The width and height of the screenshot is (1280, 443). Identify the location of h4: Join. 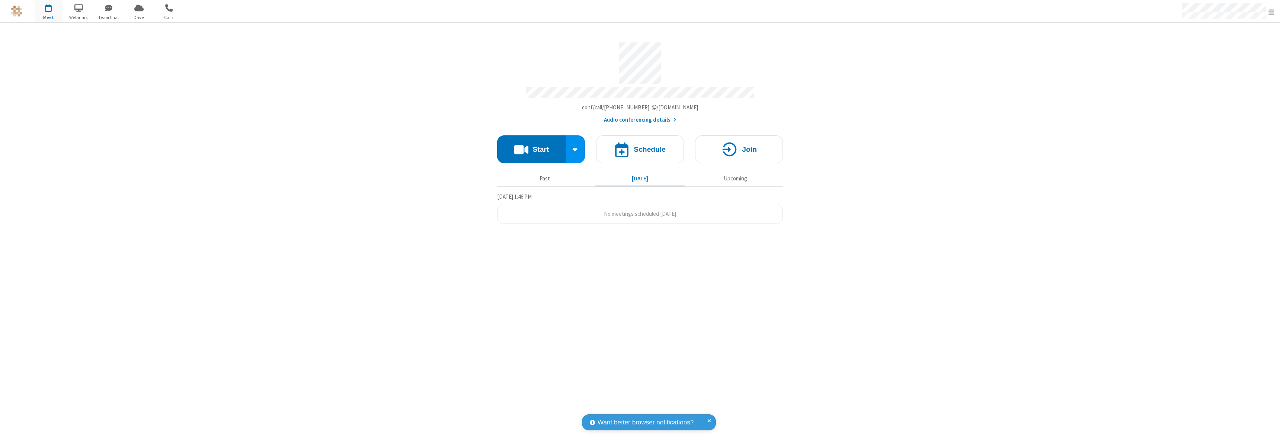
(749, 149).